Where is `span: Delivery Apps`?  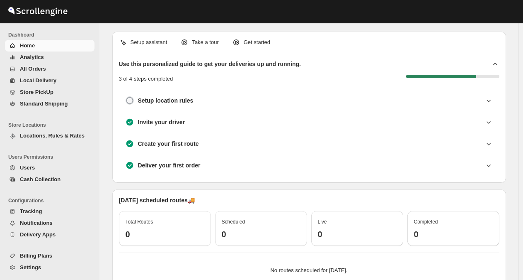 span: Delivery Apps is located at coordinates (38, 234).